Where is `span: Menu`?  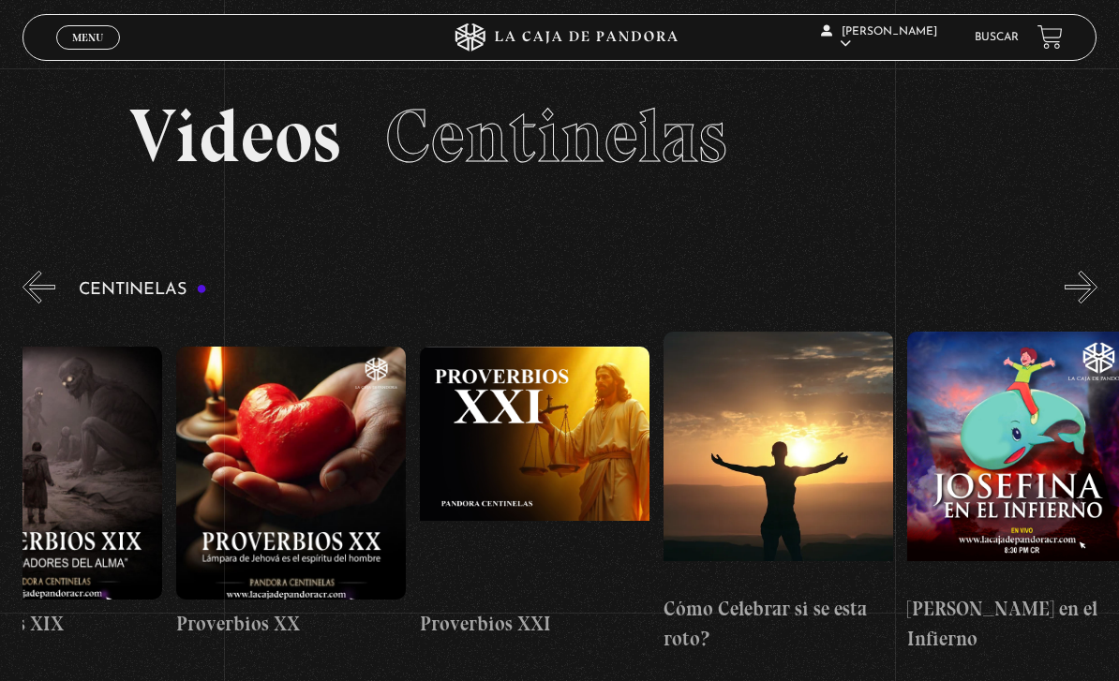
span: Menu is located at coordinates (87, 37).